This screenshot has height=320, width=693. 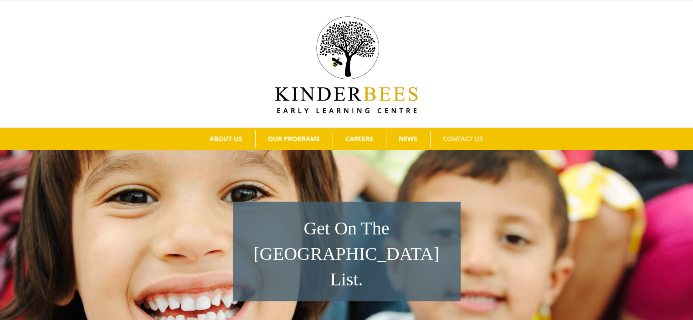 What do you see at coordinates (294, 139) in the screenshot?
I see `span: OUR PROGRAMS` at bounding box center [294, 139].